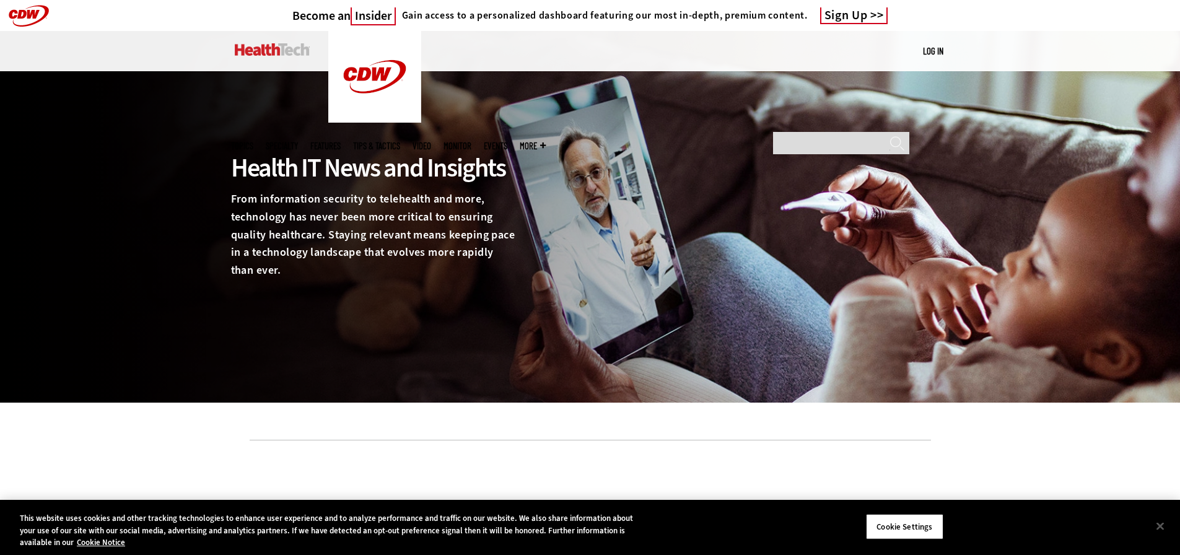 The height and width of the screenshot is (555, 1180). I want to click on a: Become anInsider, so click(344, 15).